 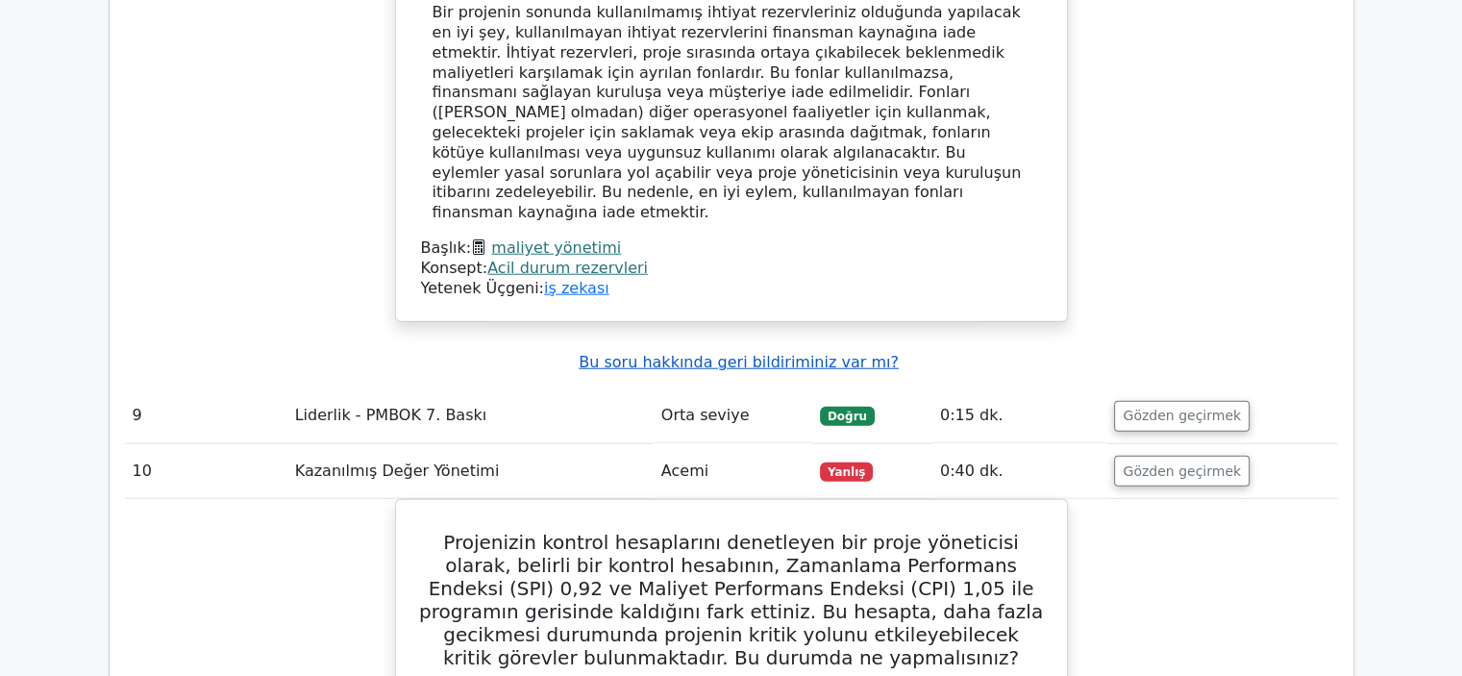 I want to click on font: Bu soru hakkında geri bildiriminiz var mı?, so click(x=738, y=361).